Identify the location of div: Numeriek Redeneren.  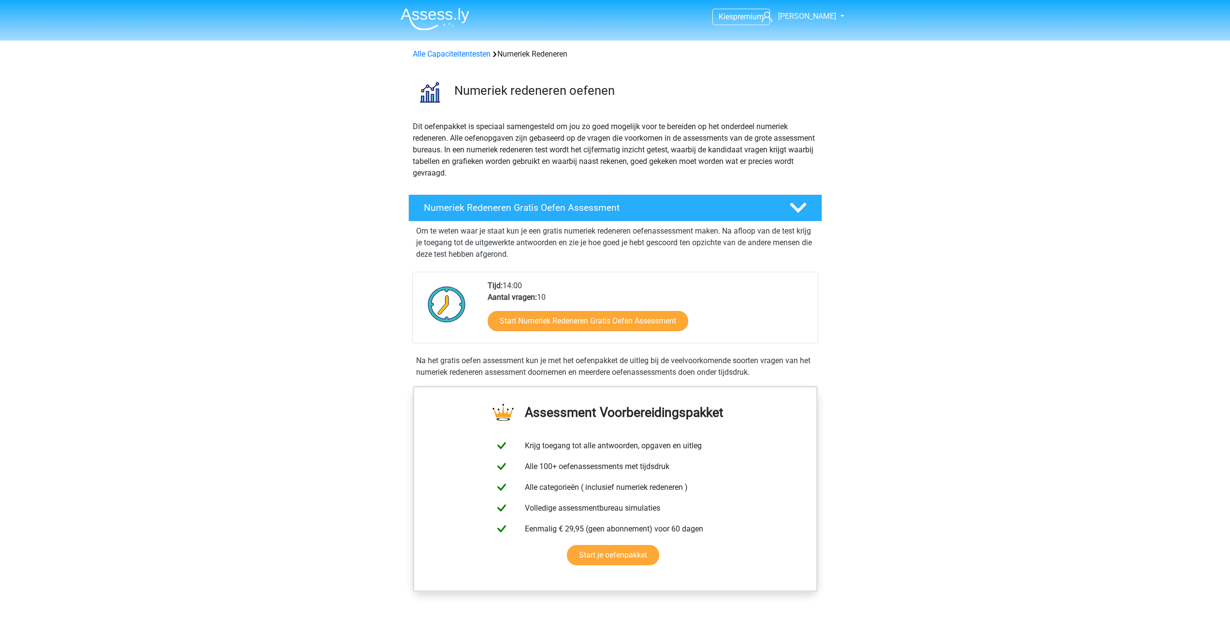
(615, 54).